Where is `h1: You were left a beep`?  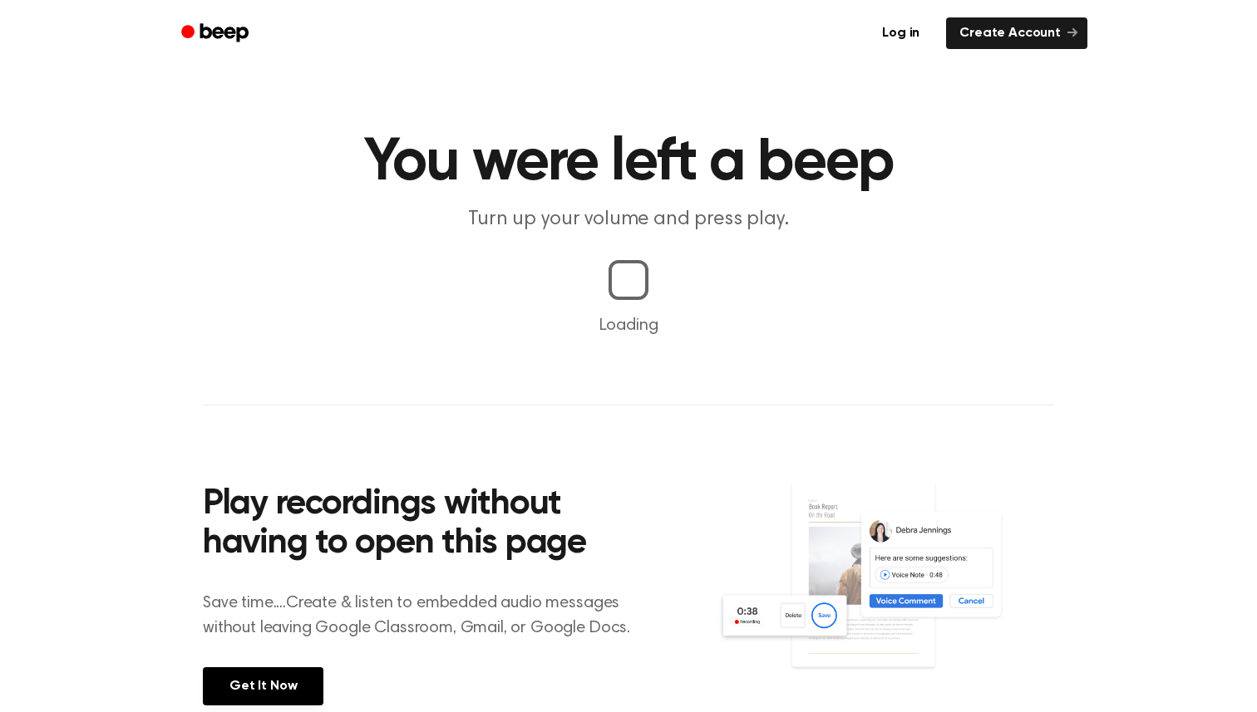
h1: You were left a beep is located at coordinates (628, 163).